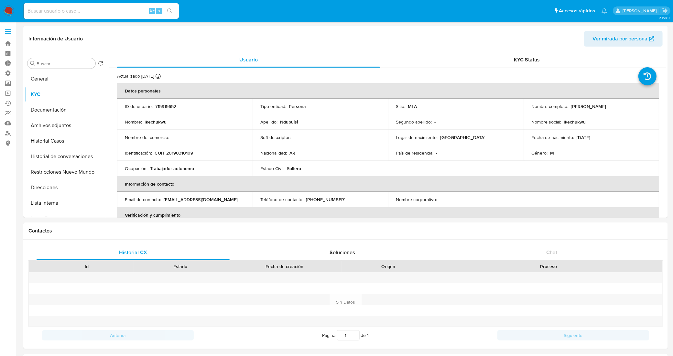 The height and width of the screenshot is (356, 673). What do you see at coordinates (133, 122) in the screenshot?
I see `p: Nombre :` at bounding box center [133, 122].